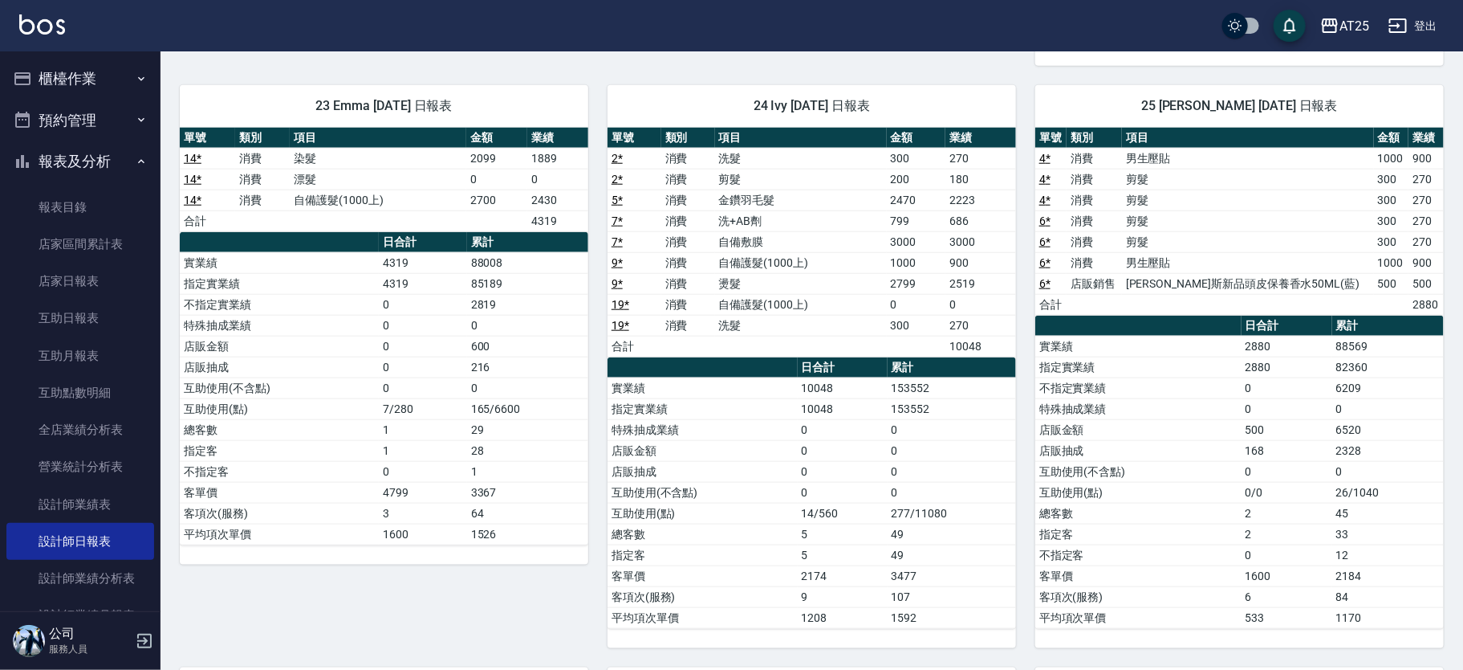 The height and width of the screenshot is (670, 1463). What do you see at coordinates (1388, 596) in the screenshot?
I see `td: 84` at bounding box center [1388, 596].